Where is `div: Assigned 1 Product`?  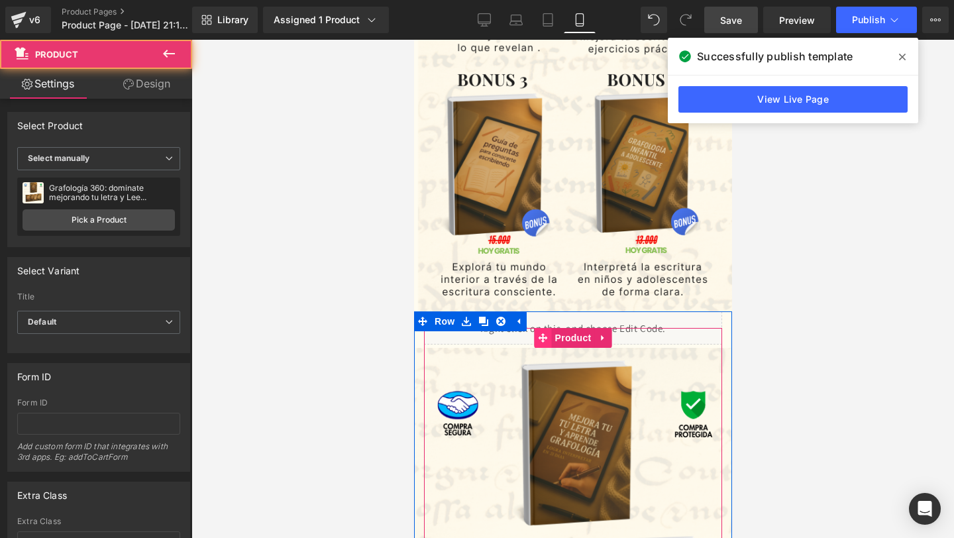 div: Assigned 1 Product is located at coordinates (326, 20).